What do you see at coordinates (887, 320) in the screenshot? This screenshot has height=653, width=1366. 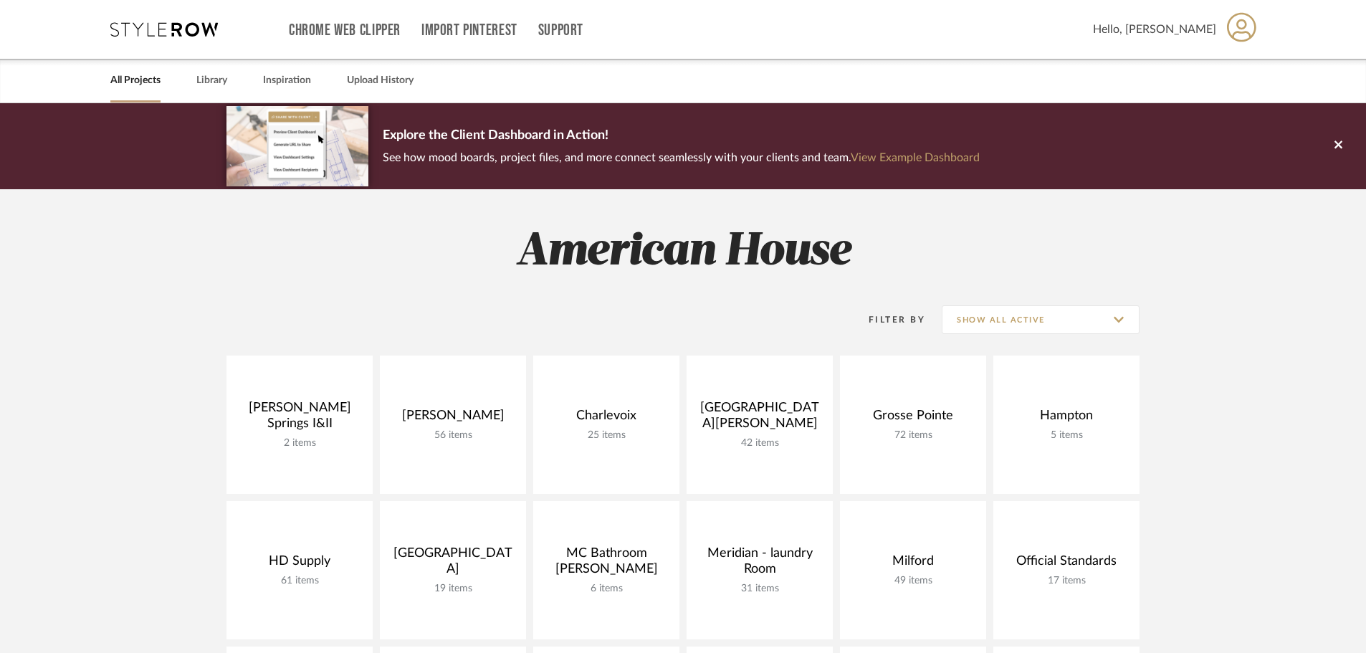 I see `div: Filter By` at bounding box center [887, 320].